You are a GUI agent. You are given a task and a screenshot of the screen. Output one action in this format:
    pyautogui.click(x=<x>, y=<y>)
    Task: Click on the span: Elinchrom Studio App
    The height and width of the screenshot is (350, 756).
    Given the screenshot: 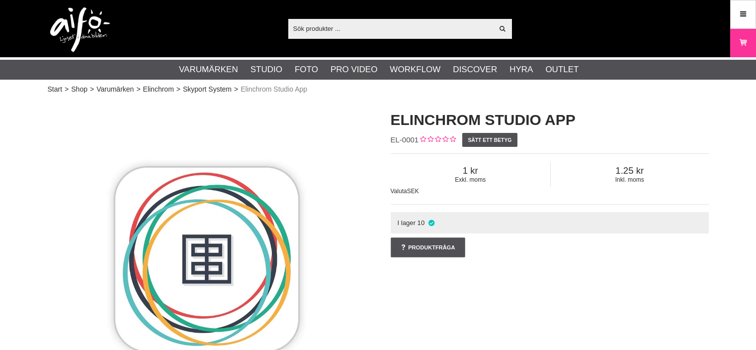 What is the action you would take?
    pyautogui.click(x=274, y=89)
    